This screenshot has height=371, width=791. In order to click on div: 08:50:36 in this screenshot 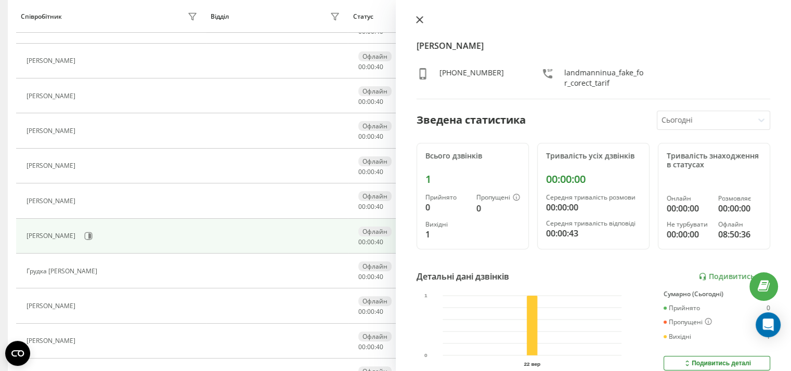, I will do `click(740, 235)`.